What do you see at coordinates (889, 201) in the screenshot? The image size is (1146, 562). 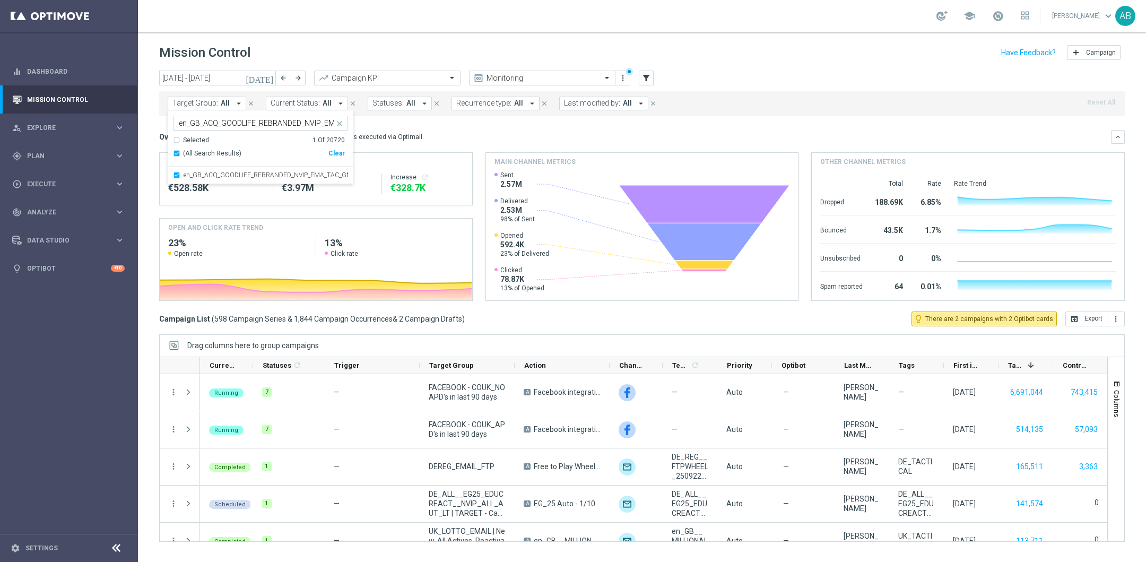 I see `div: 188.69K` at bounding box center [889, 201].